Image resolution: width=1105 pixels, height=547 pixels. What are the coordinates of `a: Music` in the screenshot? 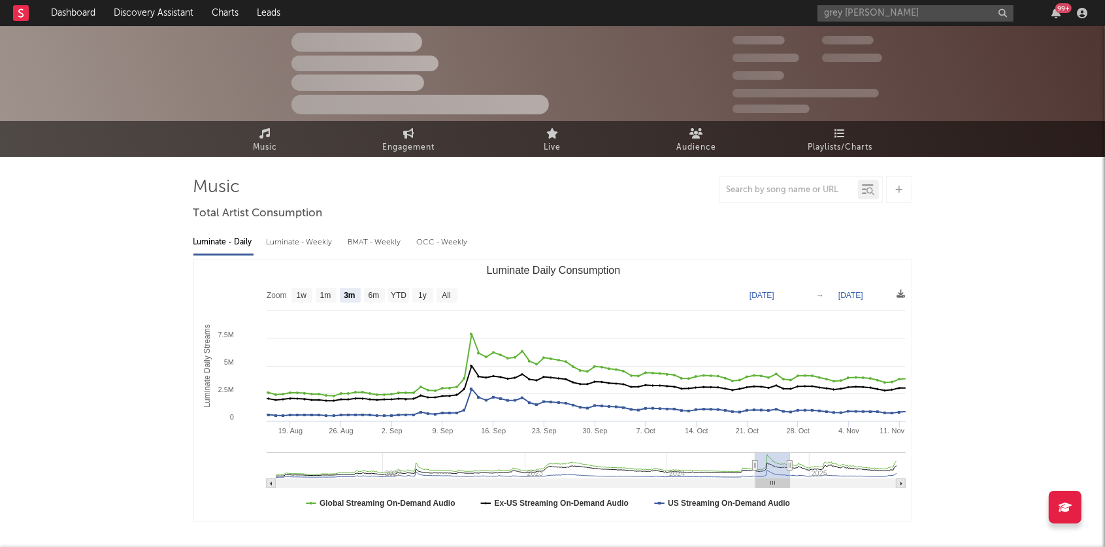 It's located at (265, 139).